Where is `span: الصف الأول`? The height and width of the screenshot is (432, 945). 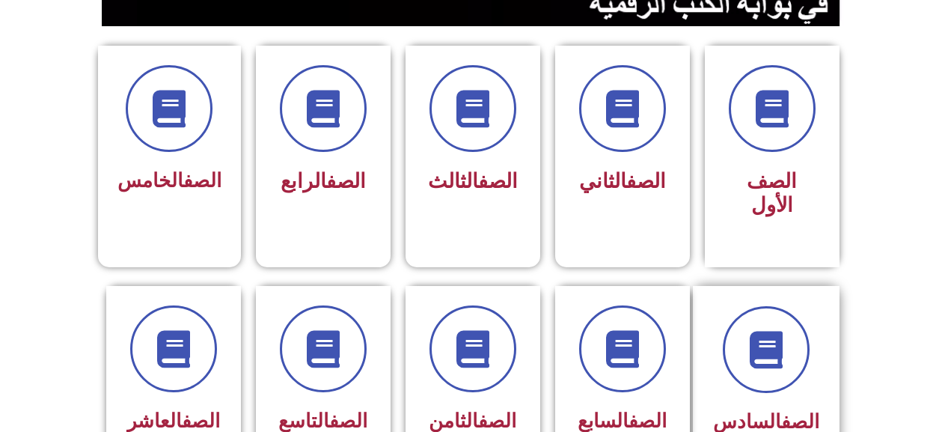 span: الصف الأول is located at coordinates (771, 193).